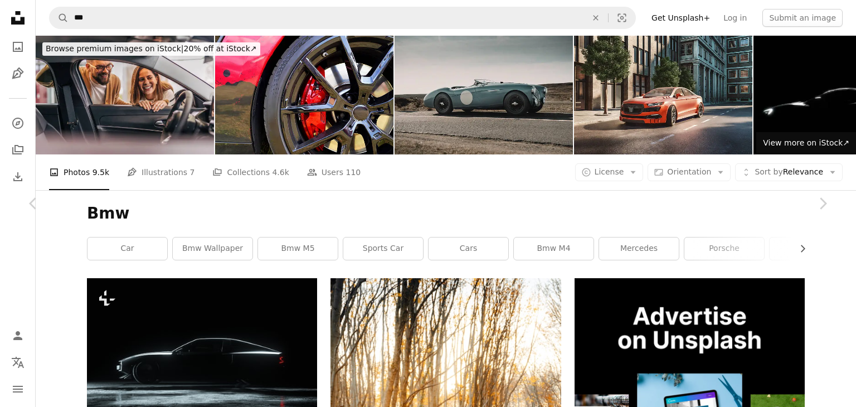  What do you see at coordinates (250, 172) in the screenshot?
I see `a: Collections 4.6k` at bounding box center [250, 172].